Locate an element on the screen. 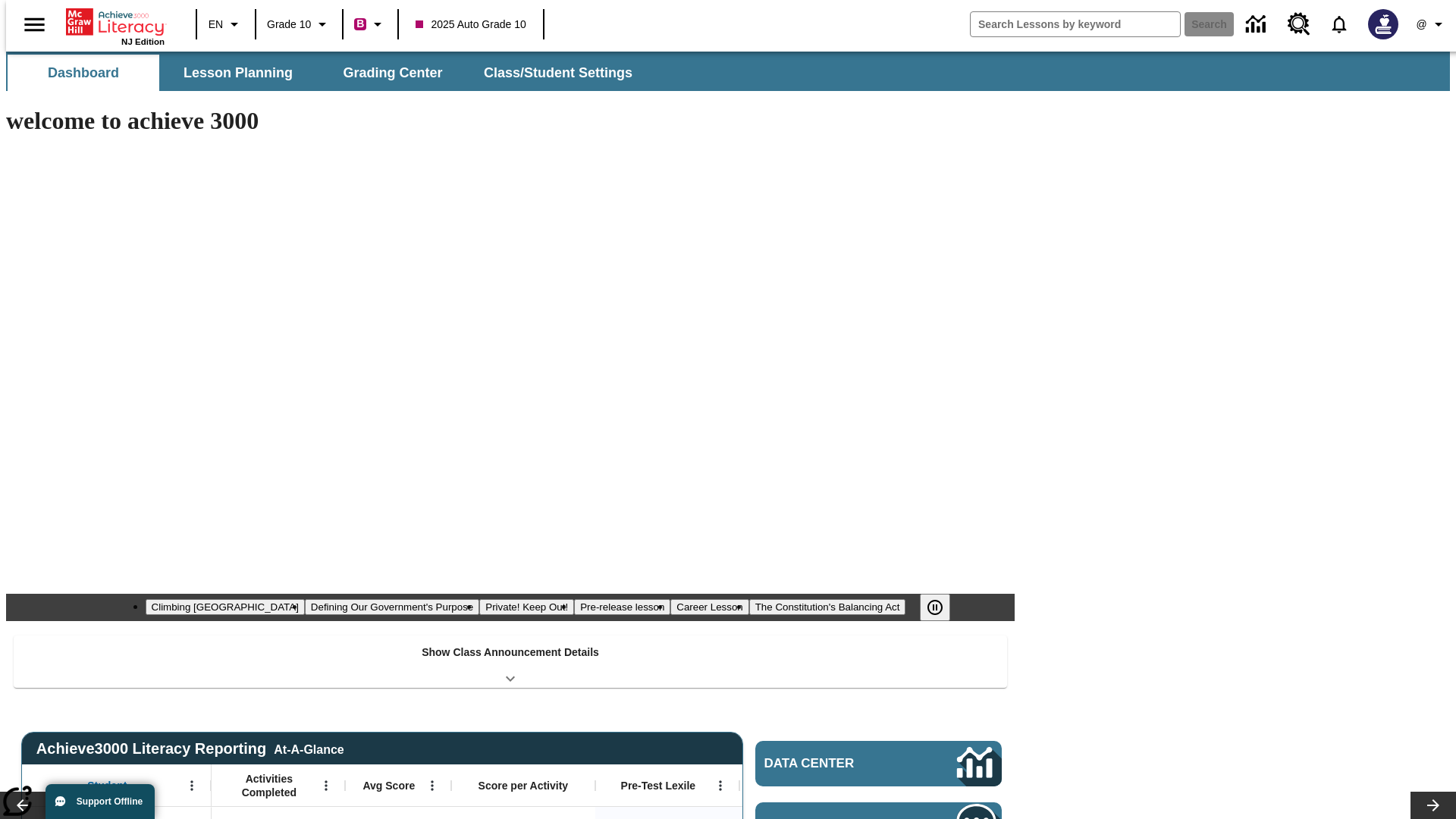 This screenshot has height=819, width=1456. button: Select a new avatar is located at coordinates (1383, 24).